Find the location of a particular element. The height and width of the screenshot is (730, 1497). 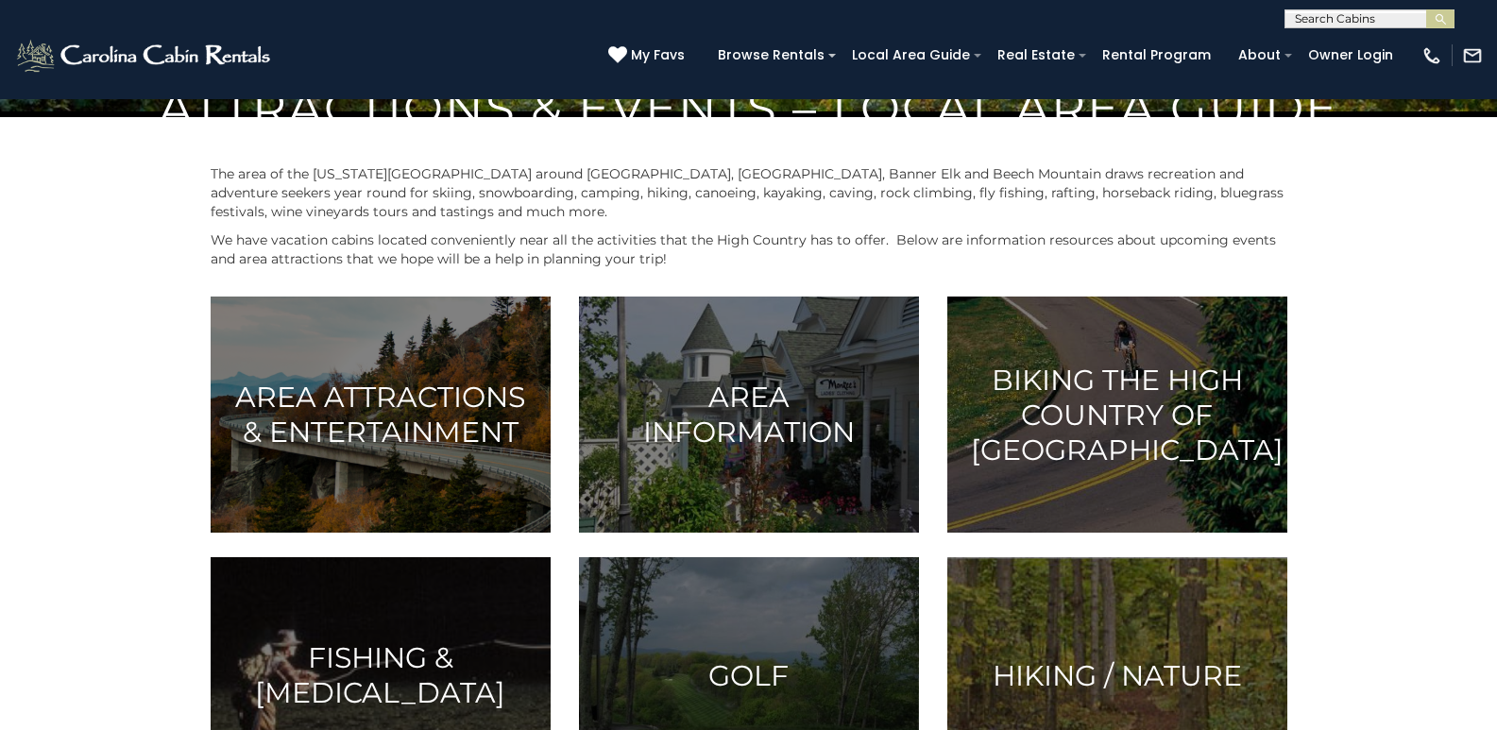

a: About is located at coordinates (1259, 55).